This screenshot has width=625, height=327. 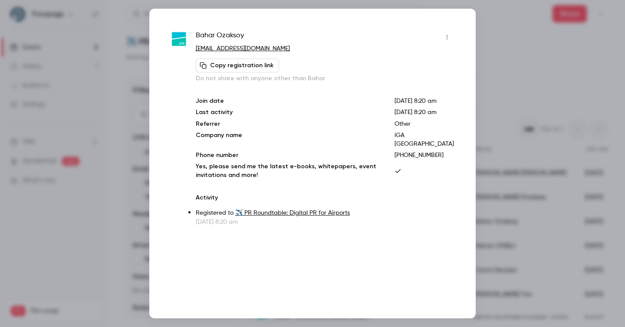 What do you see at coordinates (288, 112) in the screenshot?
I see `p: Last activity` at bounding box center [288, 112].